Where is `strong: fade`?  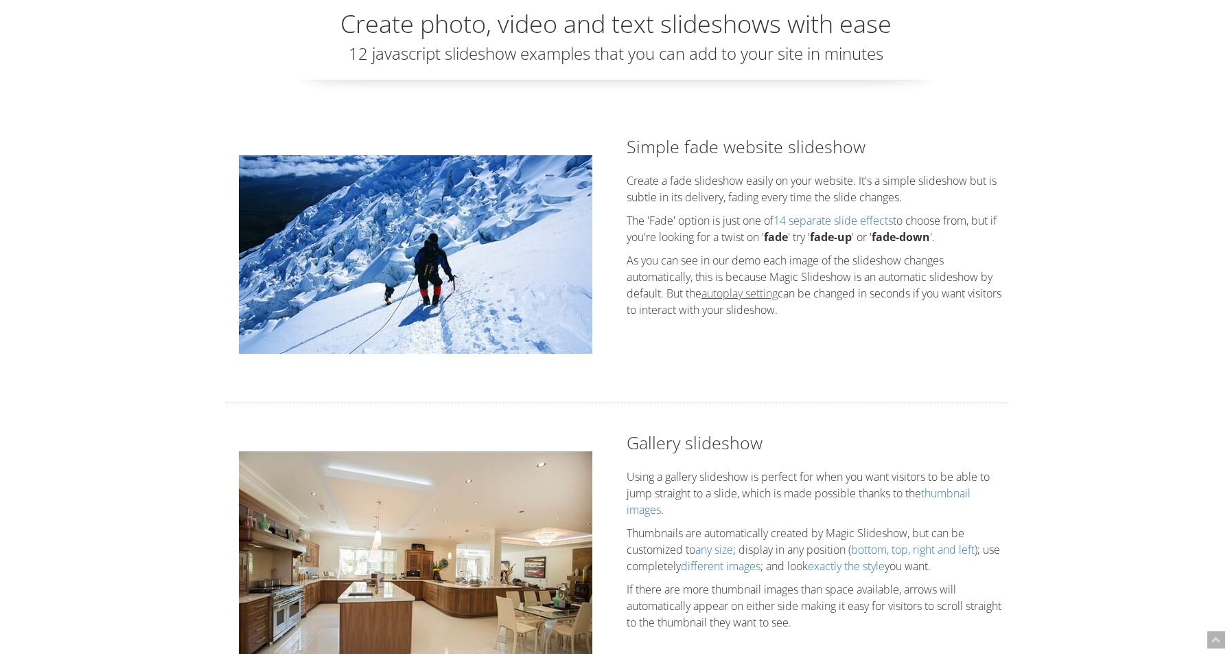 strong: fade is located at coordinates (776, 237).